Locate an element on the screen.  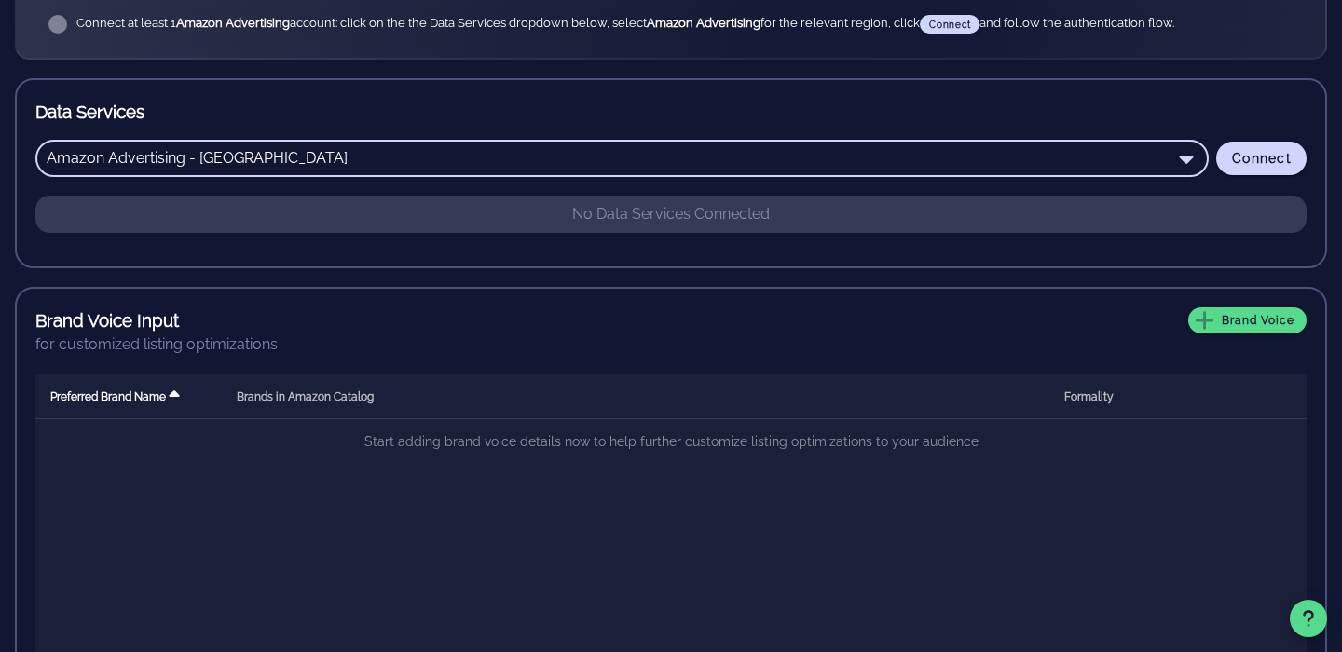
th: Brands in Amazon Catalog is located at coordinates (636, 397).